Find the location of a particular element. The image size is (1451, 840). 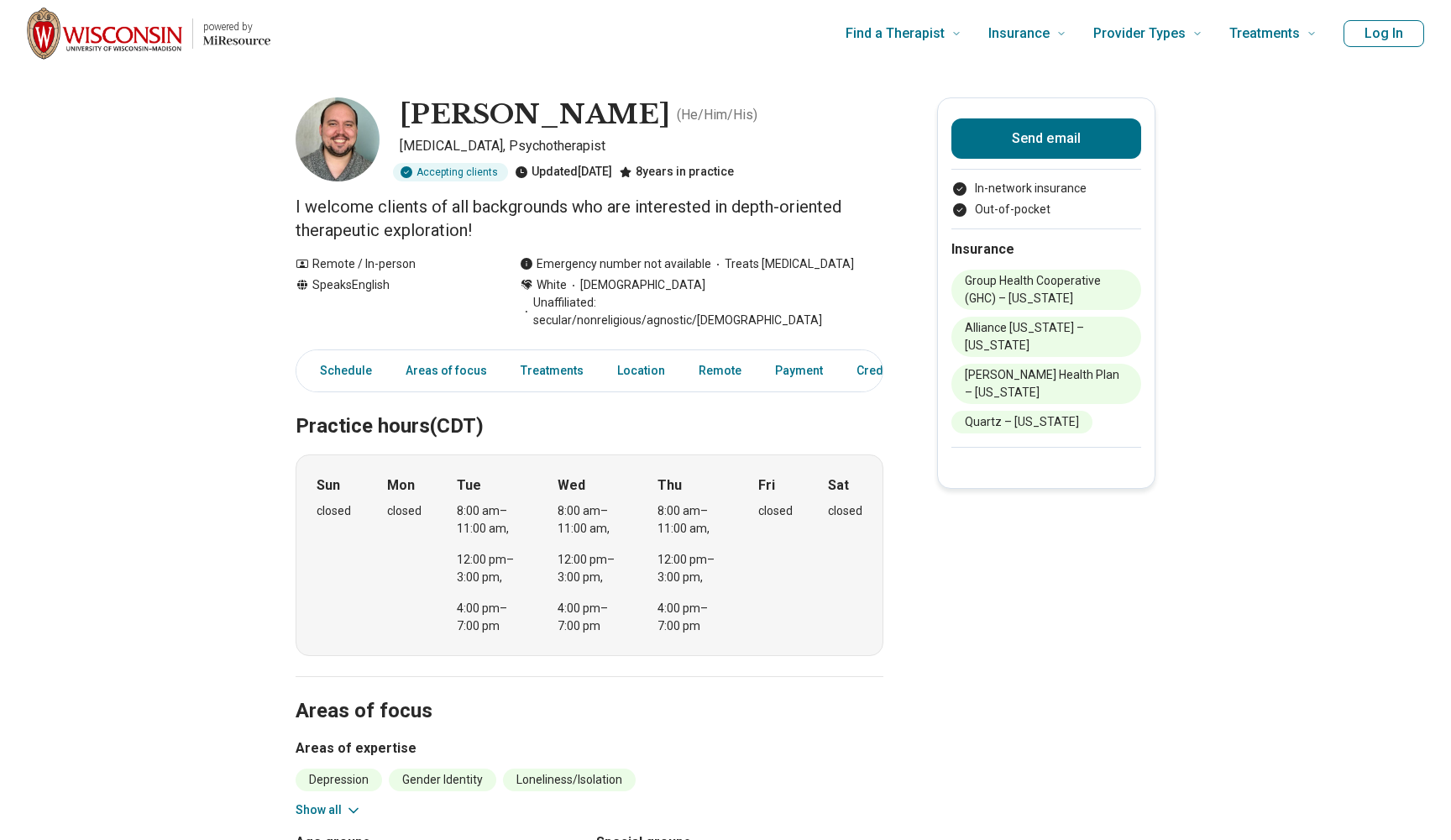

div: Remote / In-person is located at coordinates (391, 264).